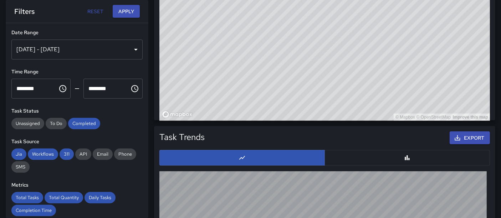 This screenshot has width=501, height=218. Describe the element at coordinates (126, 11) in the screenshot. I see `button: Apply` at that location.